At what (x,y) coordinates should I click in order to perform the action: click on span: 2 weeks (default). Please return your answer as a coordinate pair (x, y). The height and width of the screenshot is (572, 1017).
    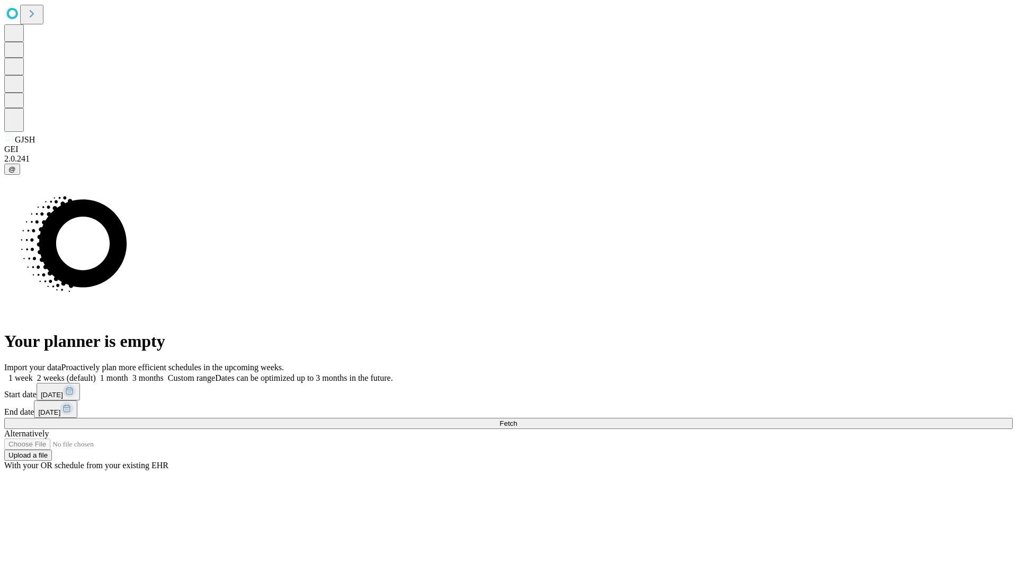
    Looking at the image, I should click on (66, 378).